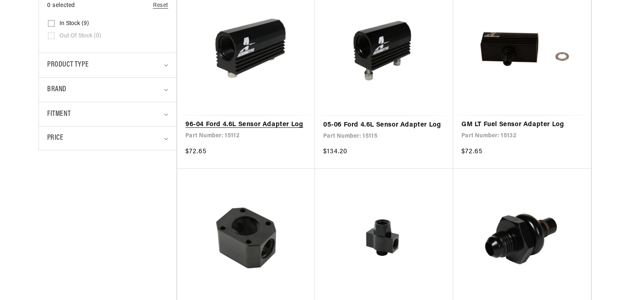 The height and width of the screenshot is (300, 630). What do you see at coordinates (108, 89) in the screenshot?
I see `summary: Brand (0 selected)` at bounding box center [108, 89].